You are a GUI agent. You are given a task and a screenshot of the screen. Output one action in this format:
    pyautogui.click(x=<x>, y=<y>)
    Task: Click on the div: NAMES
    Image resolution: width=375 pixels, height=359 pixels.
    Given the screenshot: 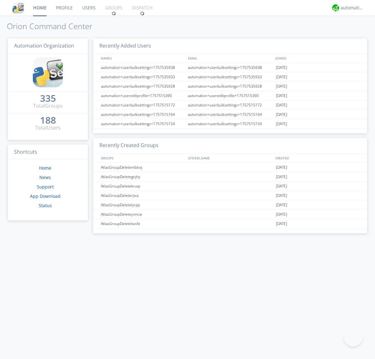 What is the action you would take?
    pyautogui.click(x=142, y=58)
    